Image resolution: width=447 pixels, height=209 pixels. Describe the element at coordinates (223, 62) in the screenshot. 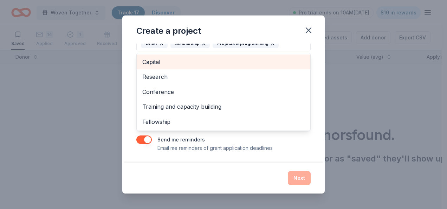

I see `span: Capital` at that location.